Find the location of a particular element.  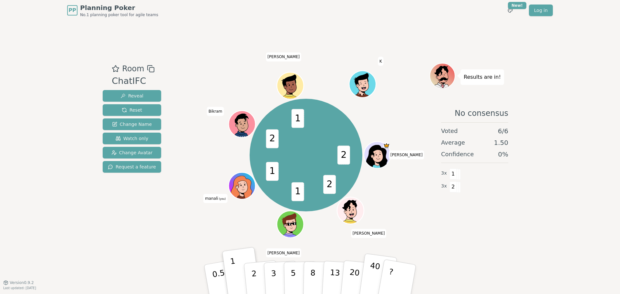

div: ChatIFC is located at coordinates (133, 81).